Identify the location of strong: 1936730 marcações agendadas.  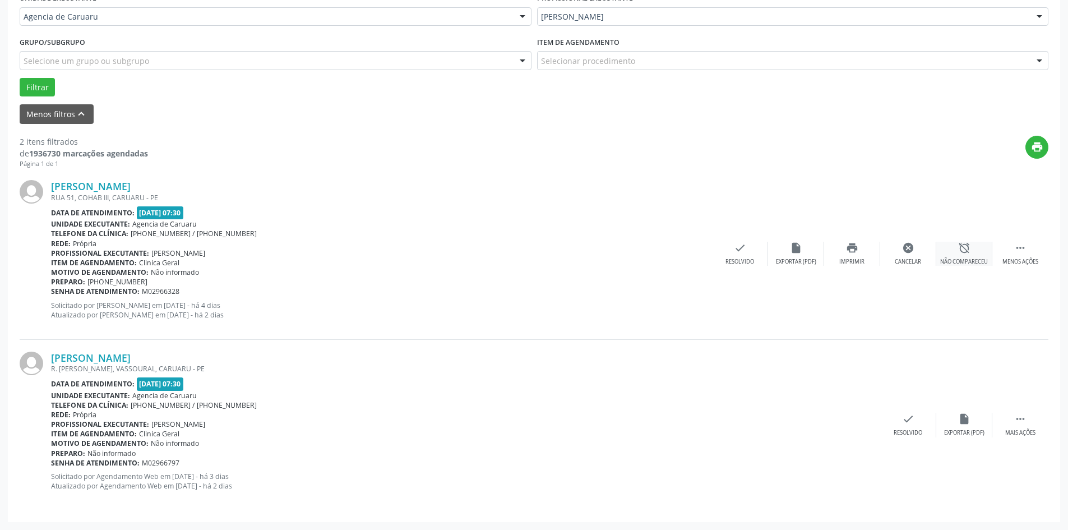
(89, 153).